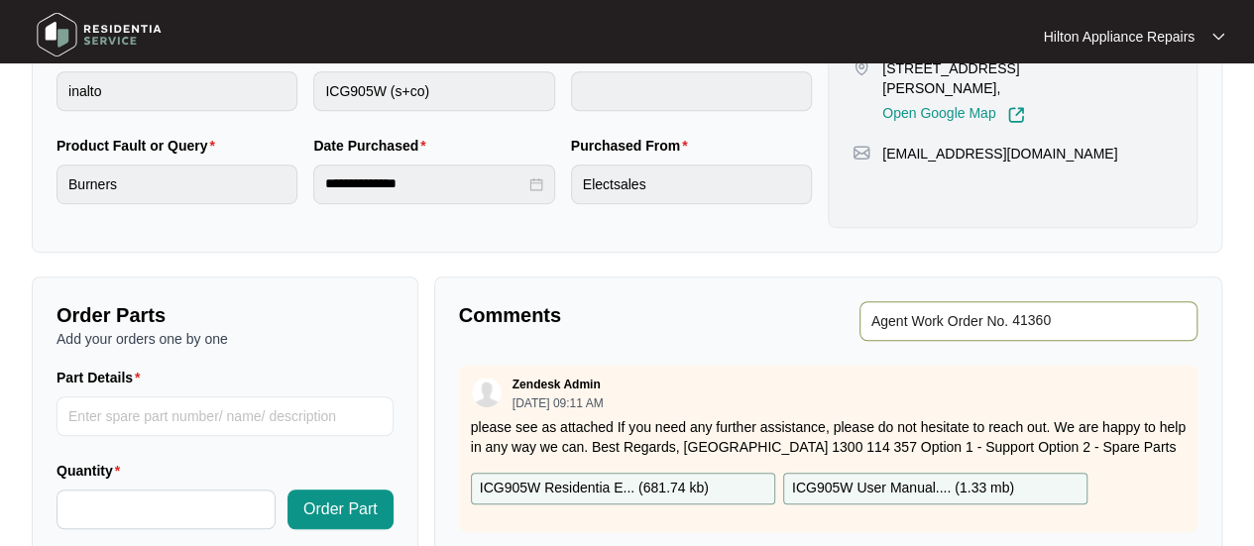 Image resolution: width=1254 pixels, height=546 pixels. I want to click on p: Hilton Appliance Repairs, so click(1118, 37).